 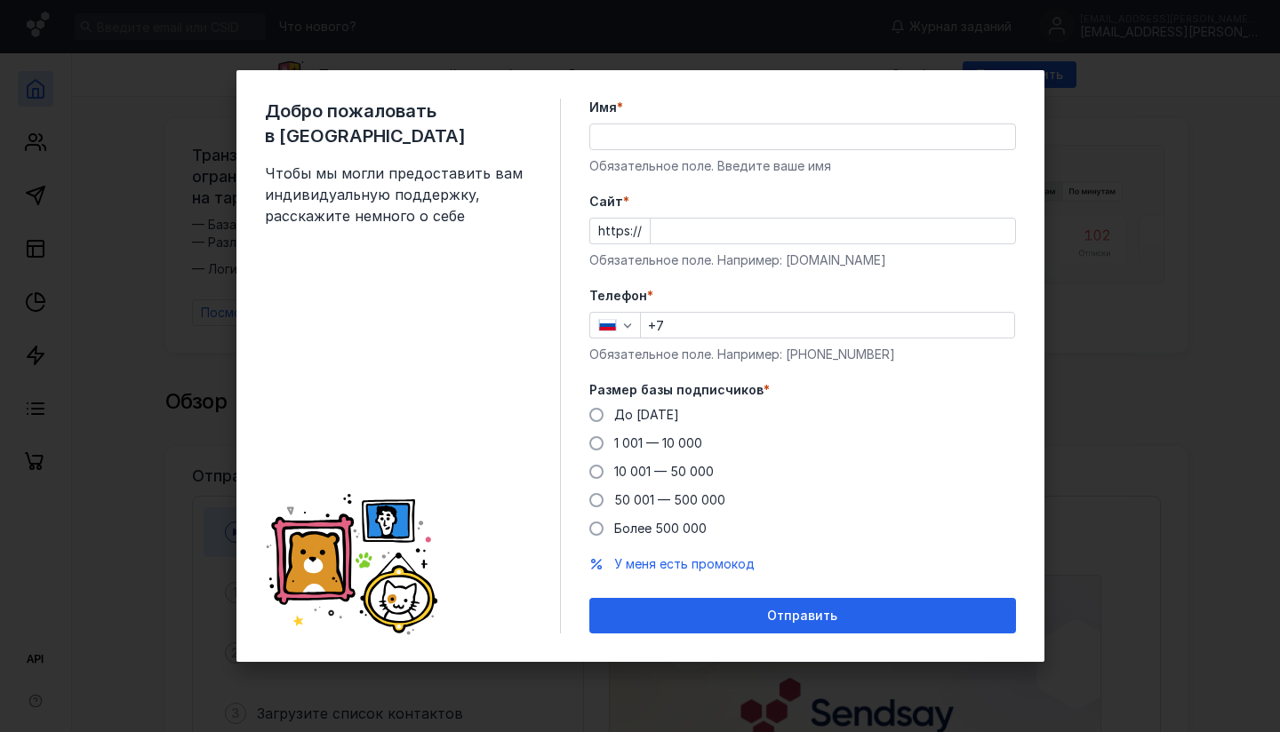 I want to click on button: Отправить, so click(x=802, y=616).